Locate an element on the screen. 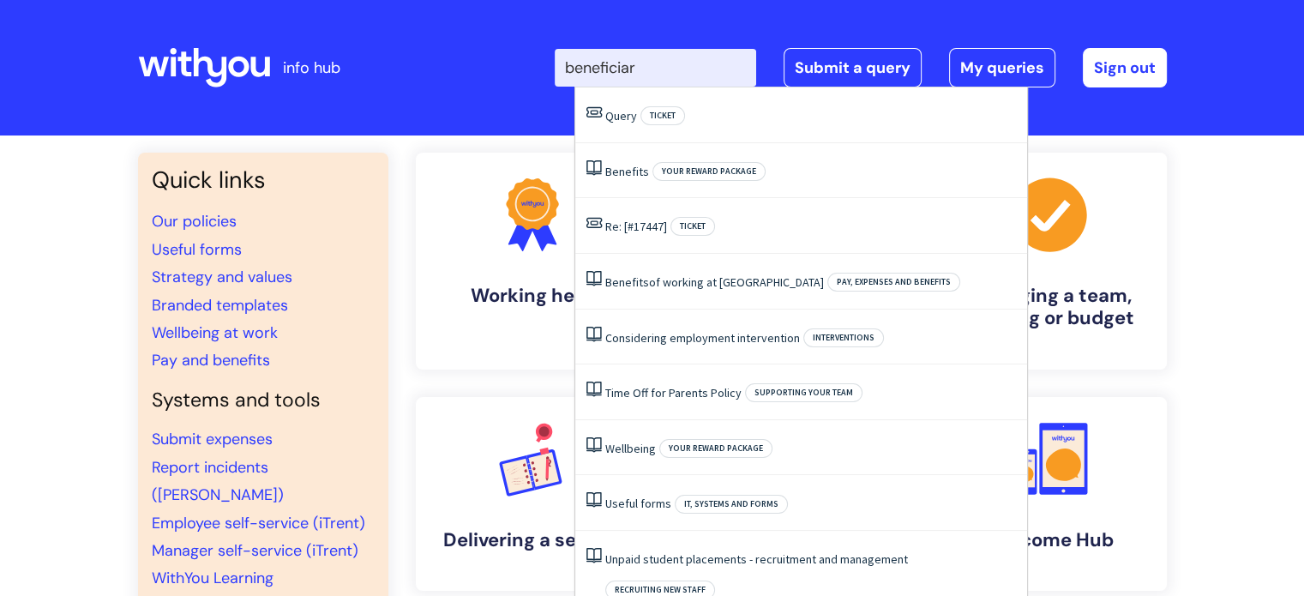 Image resolution: width=1304 pixels, height=596 pixels. a: Time Off for Parents Policy is located at coordinates (673, 393).